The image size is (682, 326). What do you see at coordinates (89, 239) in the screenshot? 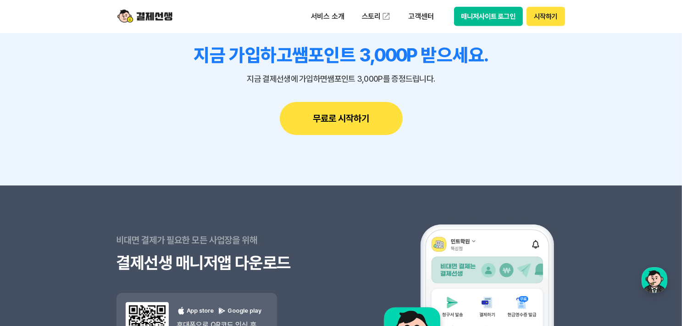
I see `a: 대화` at bounding box center [89, 239].